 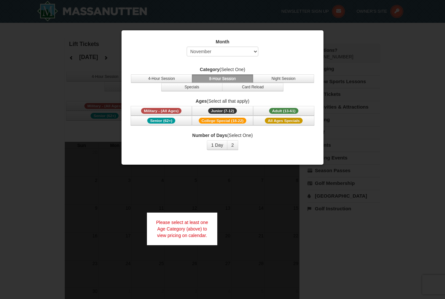 I want to click on button: Senior (62+), so click(x=161, y=121).